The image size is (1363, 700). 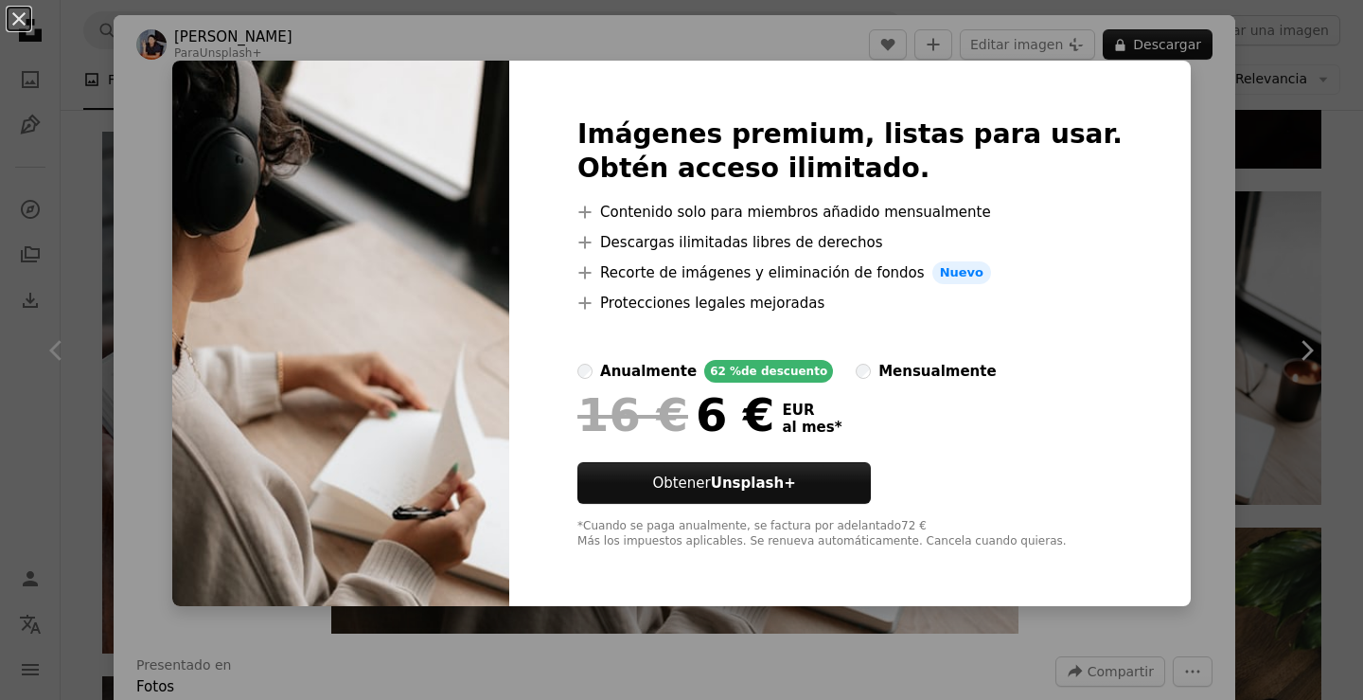 I want to click on li: Recorte de imágenes y eliminación de fondos, so click(x=850, y=273).